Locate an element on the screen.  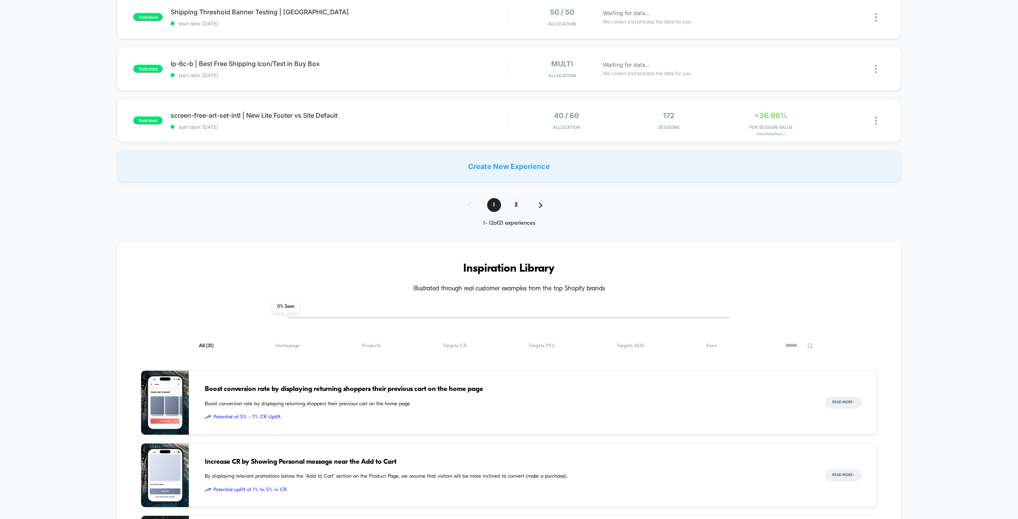
span: Targets PSV is located at coordinates (541, 345).